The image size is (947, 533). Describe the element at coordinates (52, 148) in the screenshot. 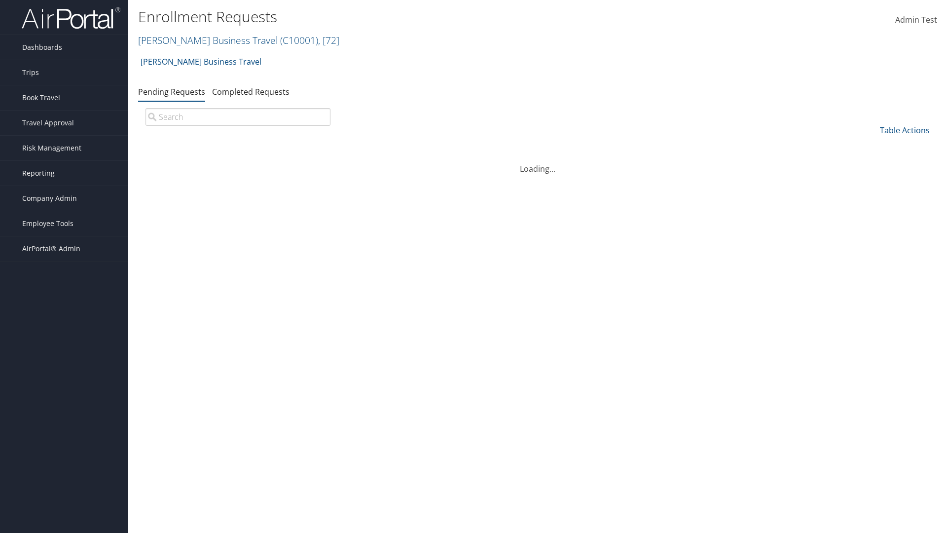

I see `span: Risk Management` at that location.